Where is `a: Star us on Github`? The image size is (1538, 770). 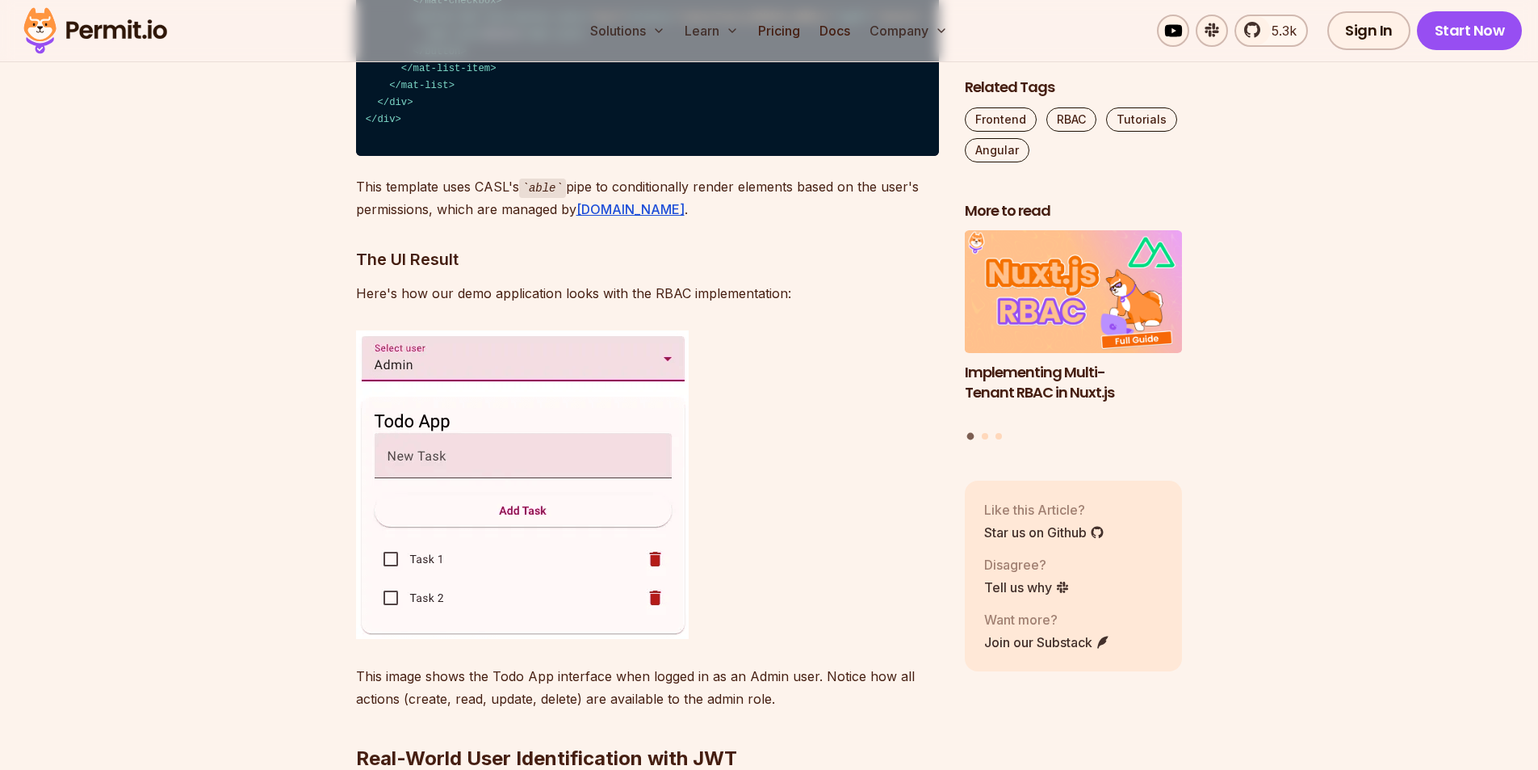
a: Star us on Github is located at coordinates (1044, 532).